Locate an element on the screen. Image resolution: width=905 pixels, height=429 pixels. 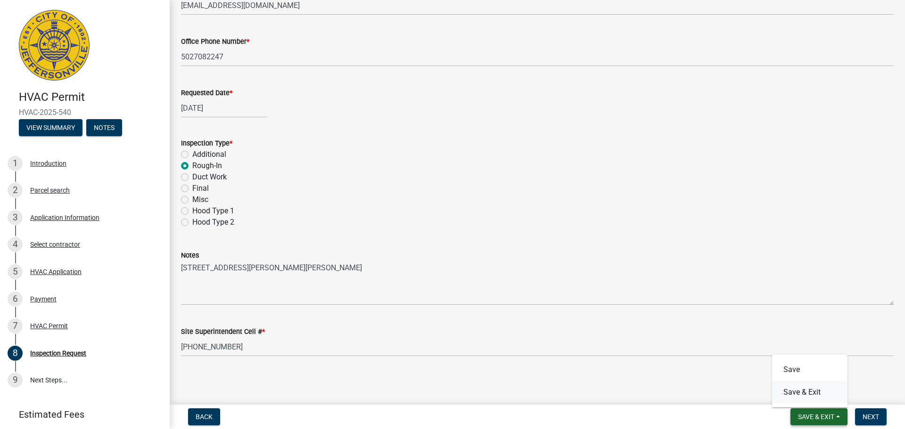
div: Save & Exit is located at coordinates (810, 381).